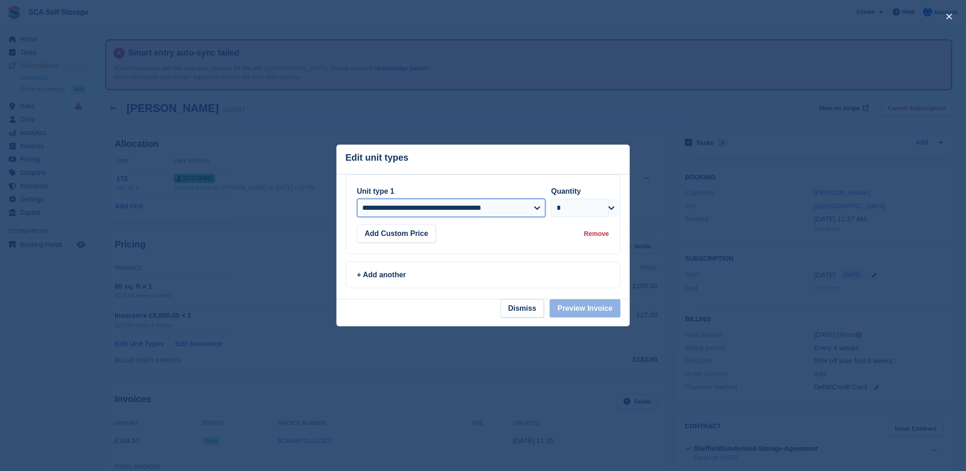 This screenshot has height=471, width=966. I want to click on a: + Add another, so click(483, 275).